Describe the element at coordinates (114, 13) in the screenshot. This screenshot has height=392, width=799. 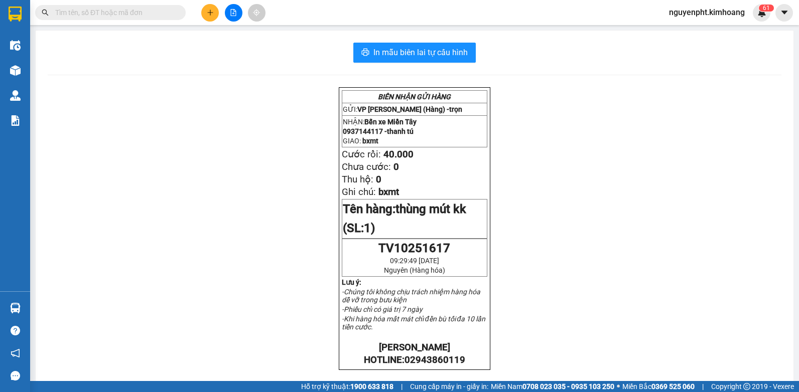
I see `input: Tìm tên, số ĐT hoặc mã đơn` at that location.